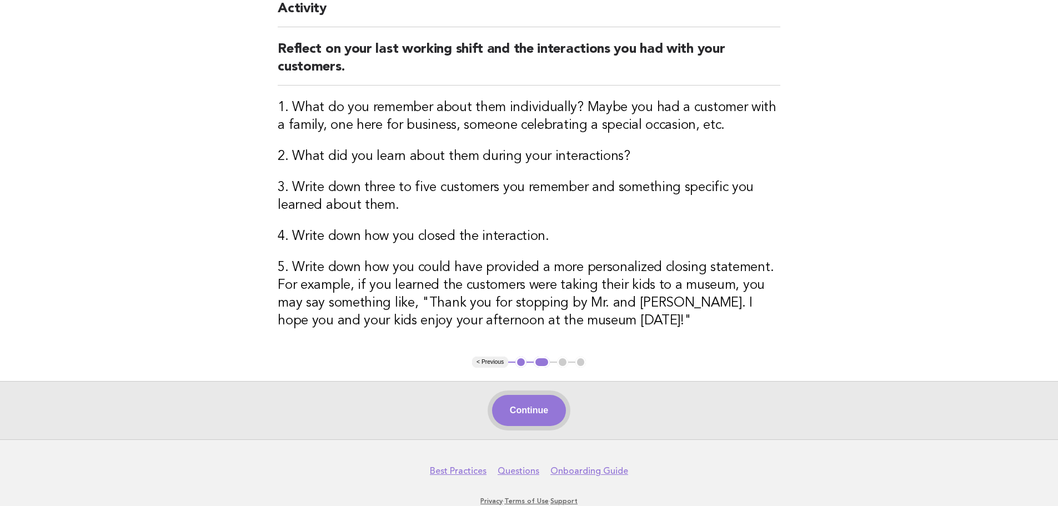 The image size is (1058, 506). Describe the element at coordinates (521, 362) in the screenshot. I see `button: 1` at that location.